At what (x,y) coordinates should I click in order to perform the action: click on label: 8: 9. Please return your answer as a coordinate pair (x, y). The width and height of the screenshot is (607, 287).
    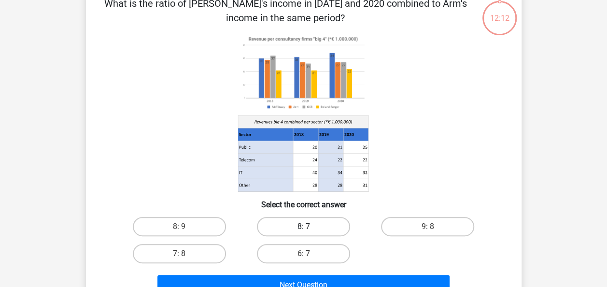
    Looking at the image, I should click on (179, 226).